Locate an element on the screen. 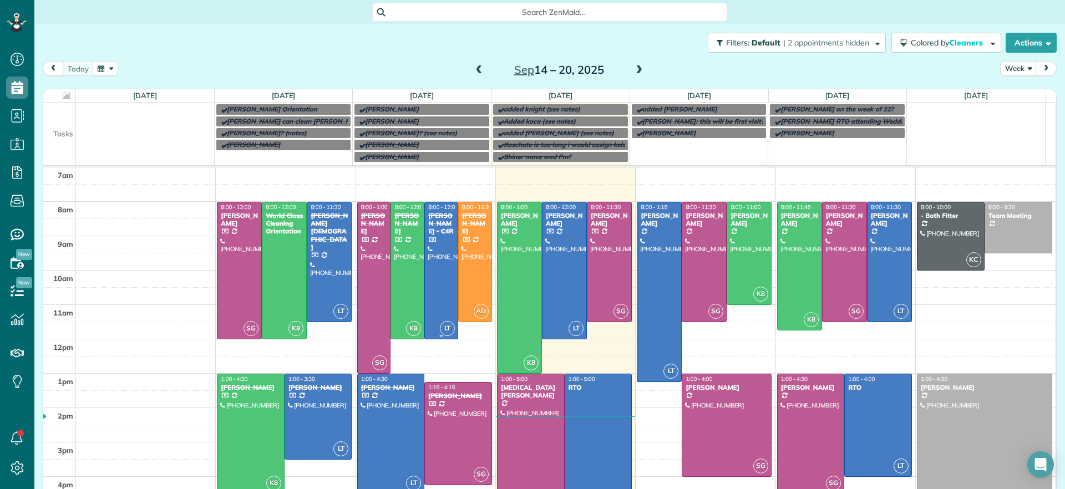  span: 8:00 - 11:45 is located at coordinates (796, 207).